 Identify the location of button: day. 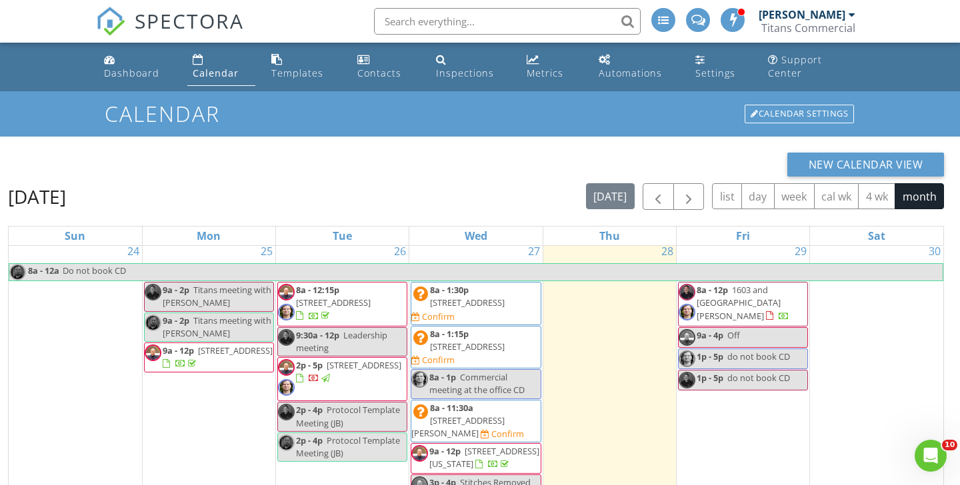
(758, 196).